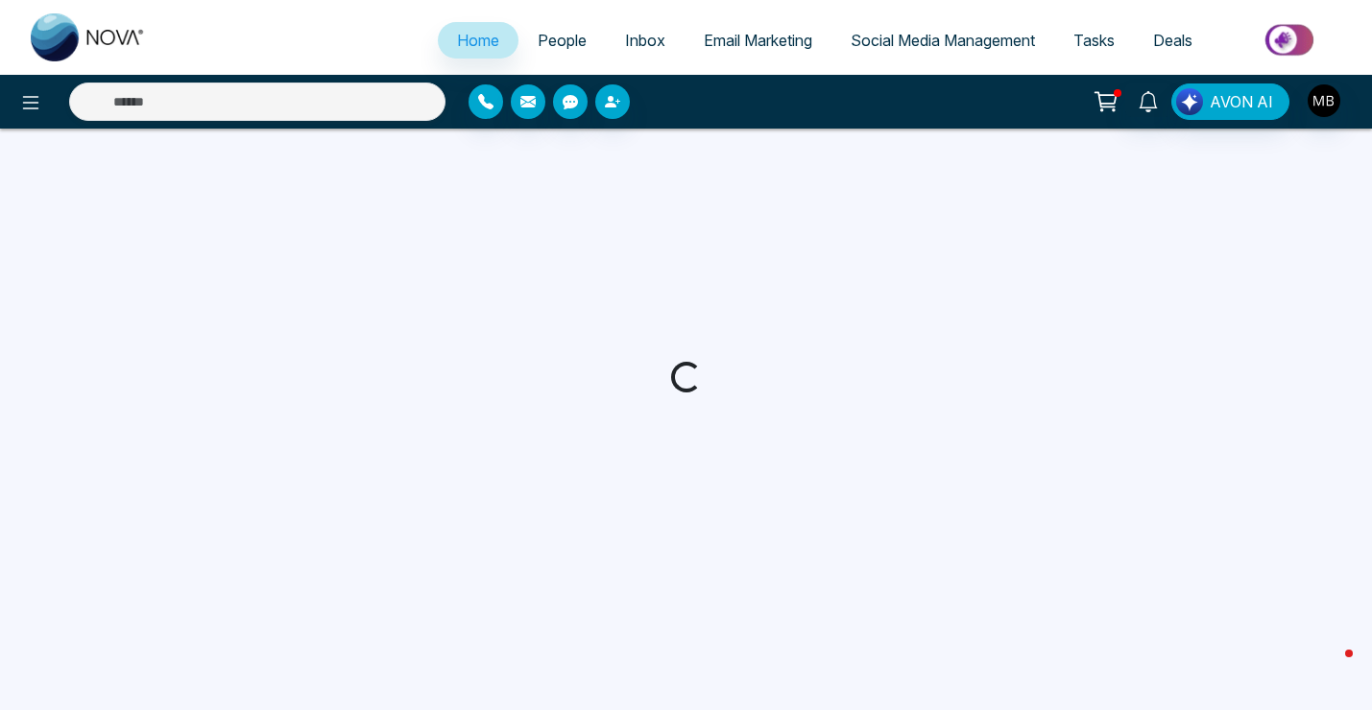 This screenshot has width=1372, height=710. I want to click on span: Deals, so click(1172, 40).